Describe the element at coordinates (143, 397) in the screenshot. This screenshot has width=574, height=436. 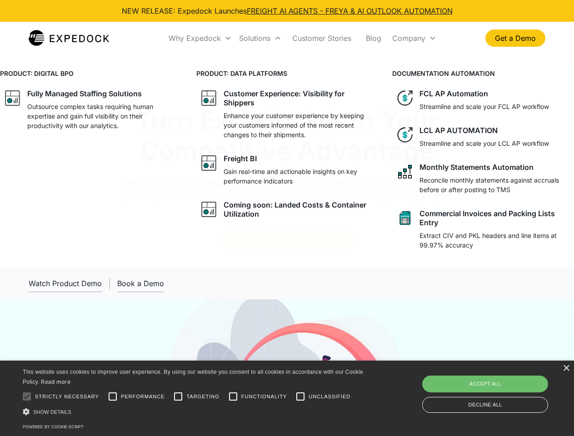
I see `span: Performance` at that location.